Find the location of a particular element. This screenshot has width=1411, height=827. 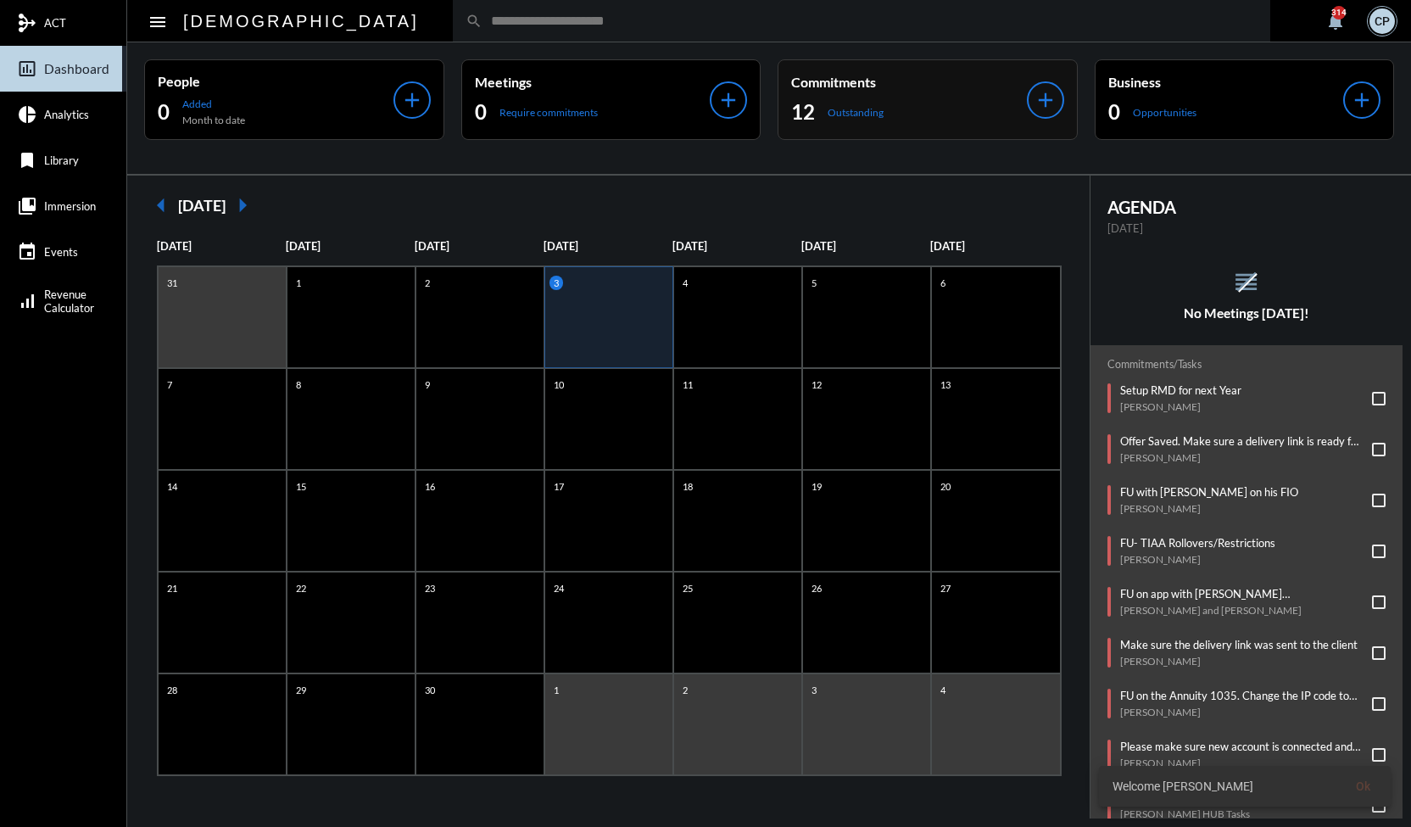

p: Added is located at coordinates (214, 103).